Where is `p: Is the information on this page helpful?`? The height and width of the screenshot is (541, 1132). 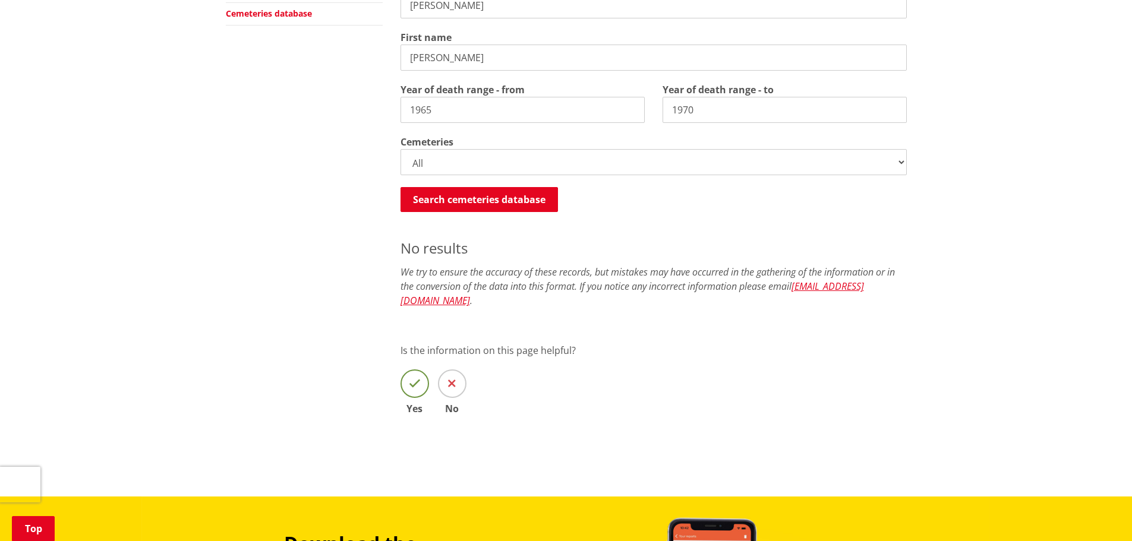 p: Is the information on this page helpful? is located at coordinates (654, 351).